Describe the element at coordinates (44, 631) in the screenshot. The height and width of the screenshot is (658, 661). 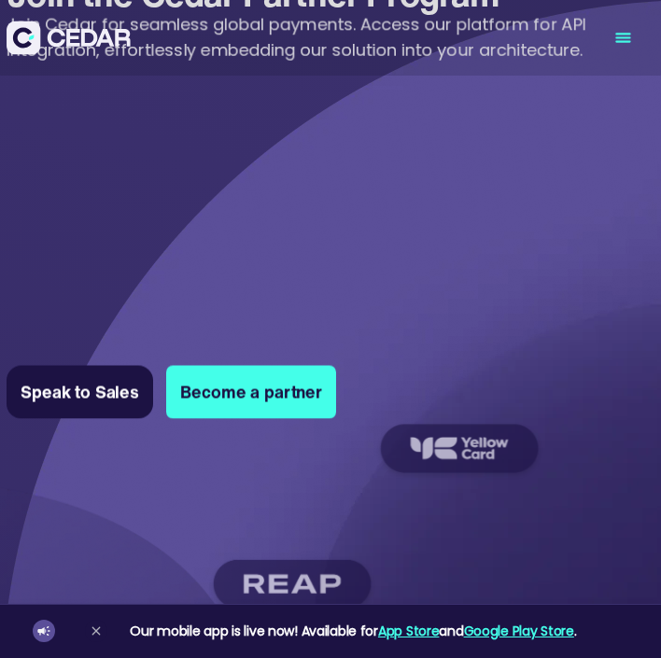
I see `img: announcement` at that location.